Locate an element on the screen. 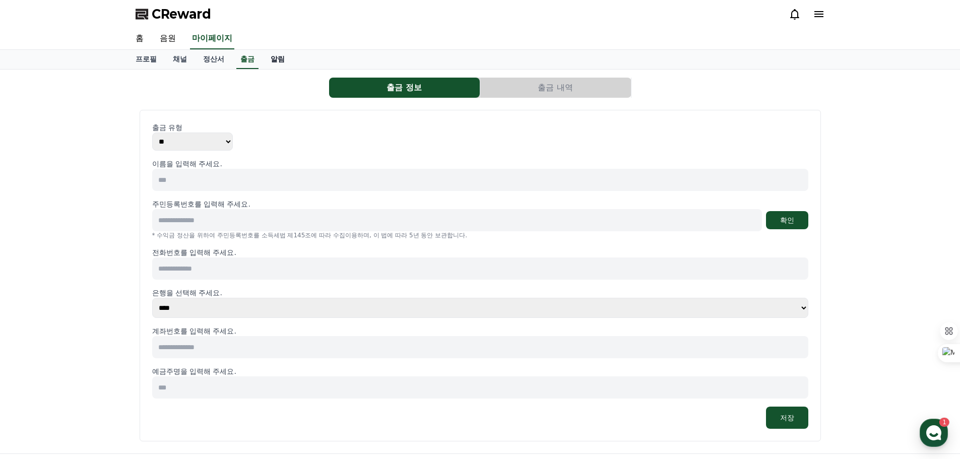  span: 대화 is located at coordinates (98, 339).